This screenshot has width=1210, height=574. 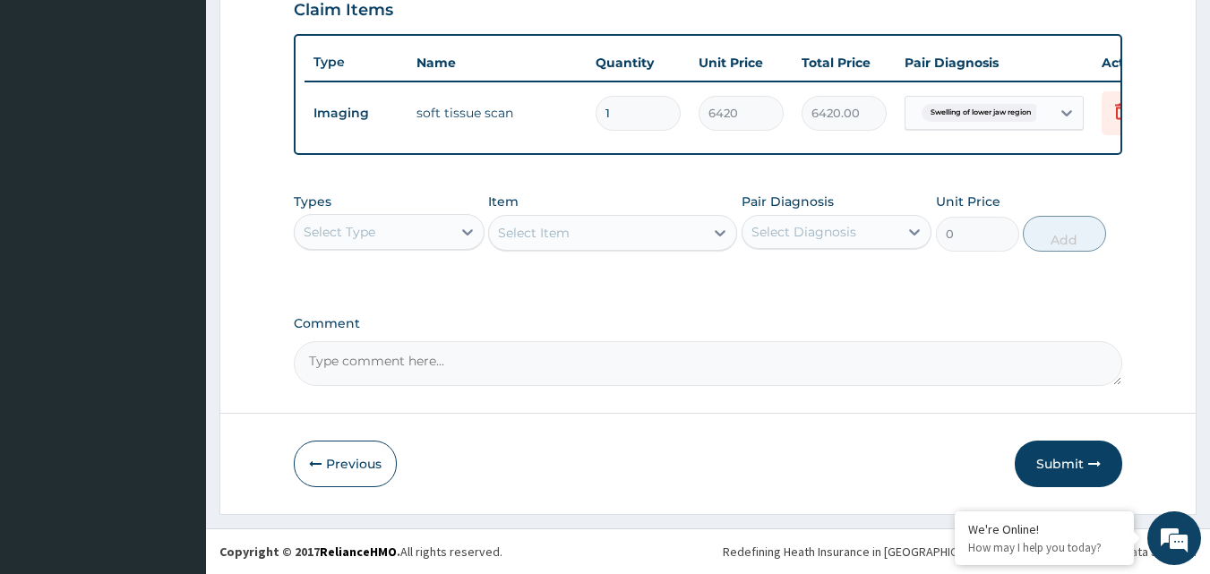 I want to click on label: Comment, so click(x=708, y=323).